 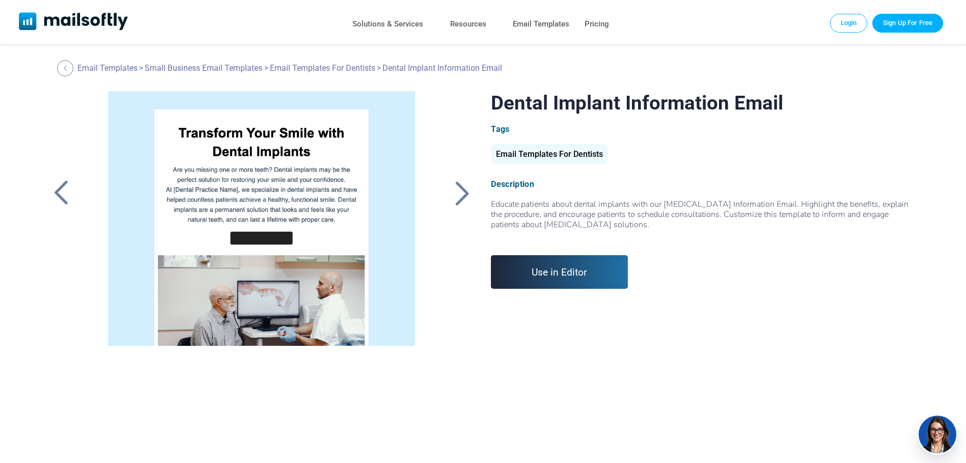 I want to click on a: Solutions & Services, so click(x=387, y=24).